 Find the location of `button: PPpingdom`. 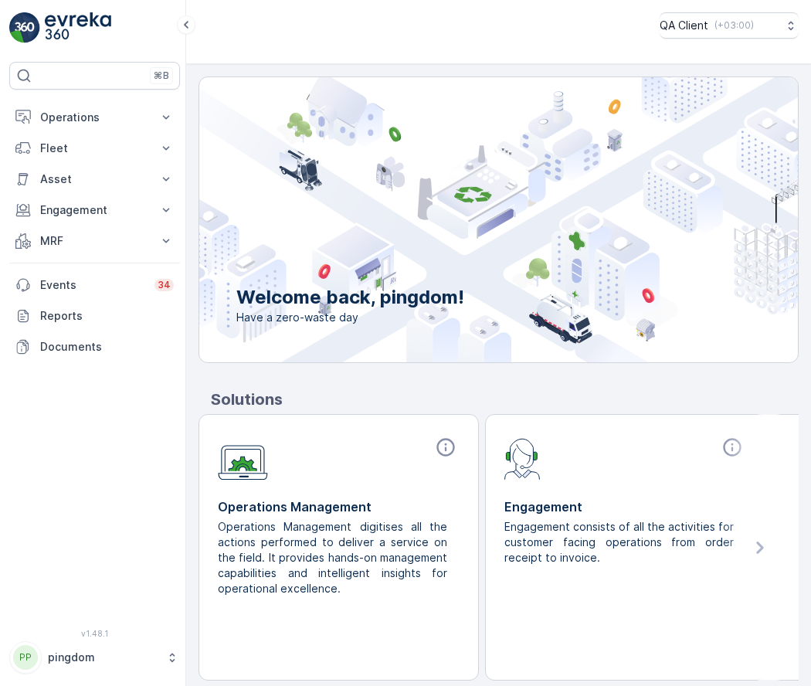

button: PPpingdom is located at coordinates (94, 658).